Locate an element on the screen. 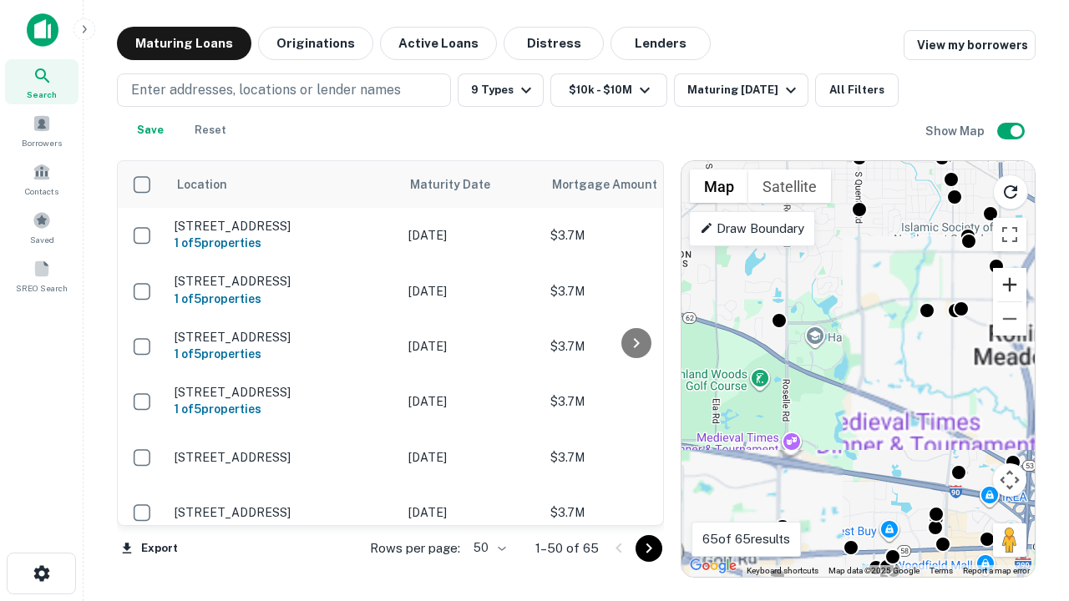  span: Search is located at coordinates (42, 94).